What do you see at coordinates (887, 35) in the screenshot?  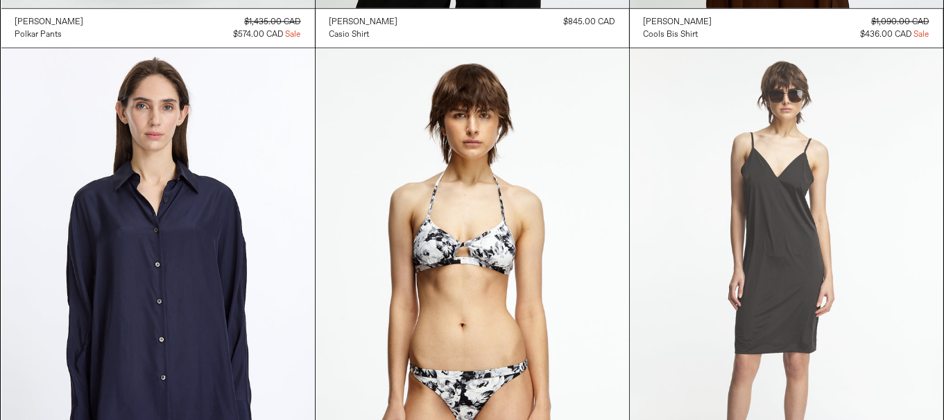 I see `span: $436.00 CAD` at bounding box center [887, 35].